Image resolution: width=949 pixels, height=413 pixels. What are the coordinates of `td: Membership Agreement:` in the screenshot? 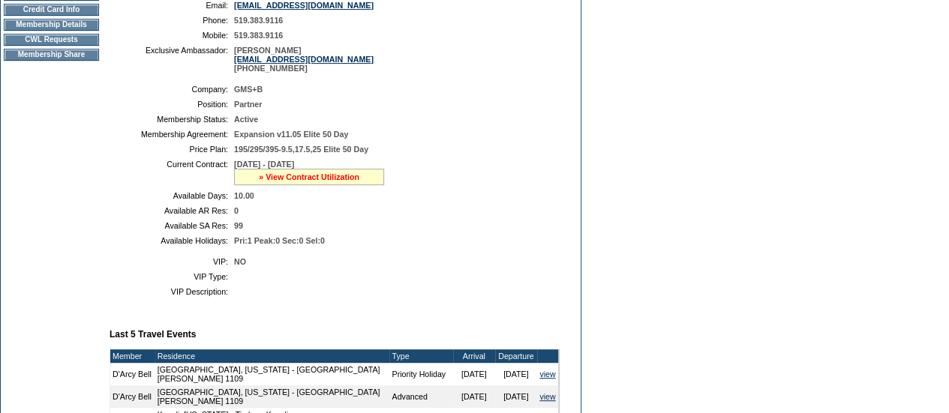 It's located at (172, 134).